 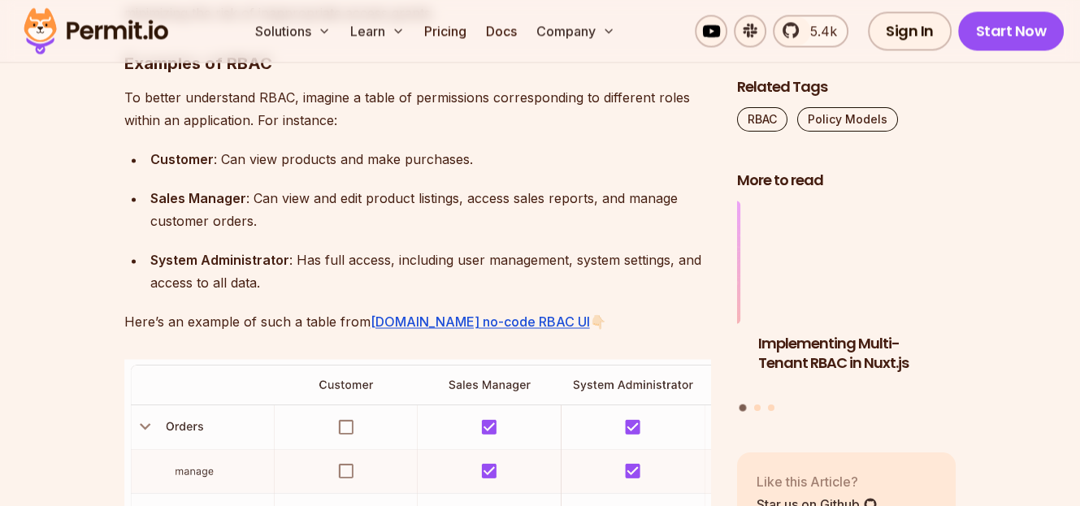 I want to click on strong: Customer, so click(x=182, y=159).